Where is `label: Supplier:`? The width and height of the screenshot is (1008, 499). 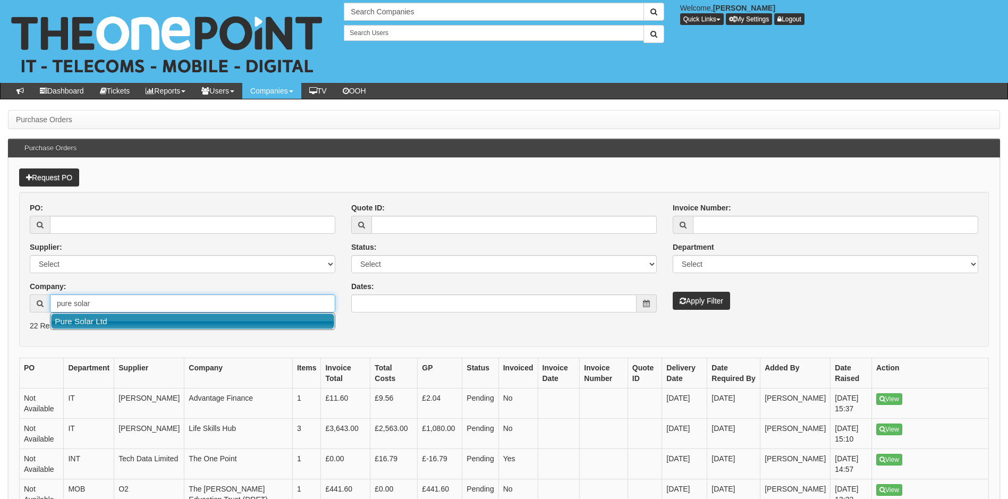
label: Supplier: is located at coordinates (46, 247).